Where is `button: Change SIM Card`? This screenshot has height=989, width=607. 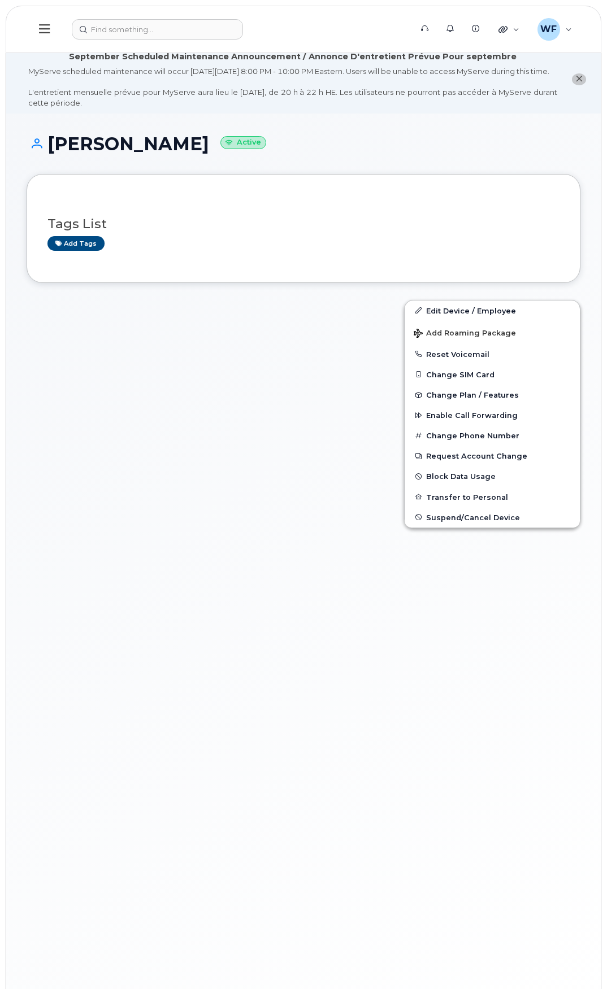 button: Change SIM Card is located at coordinates (492, 374).